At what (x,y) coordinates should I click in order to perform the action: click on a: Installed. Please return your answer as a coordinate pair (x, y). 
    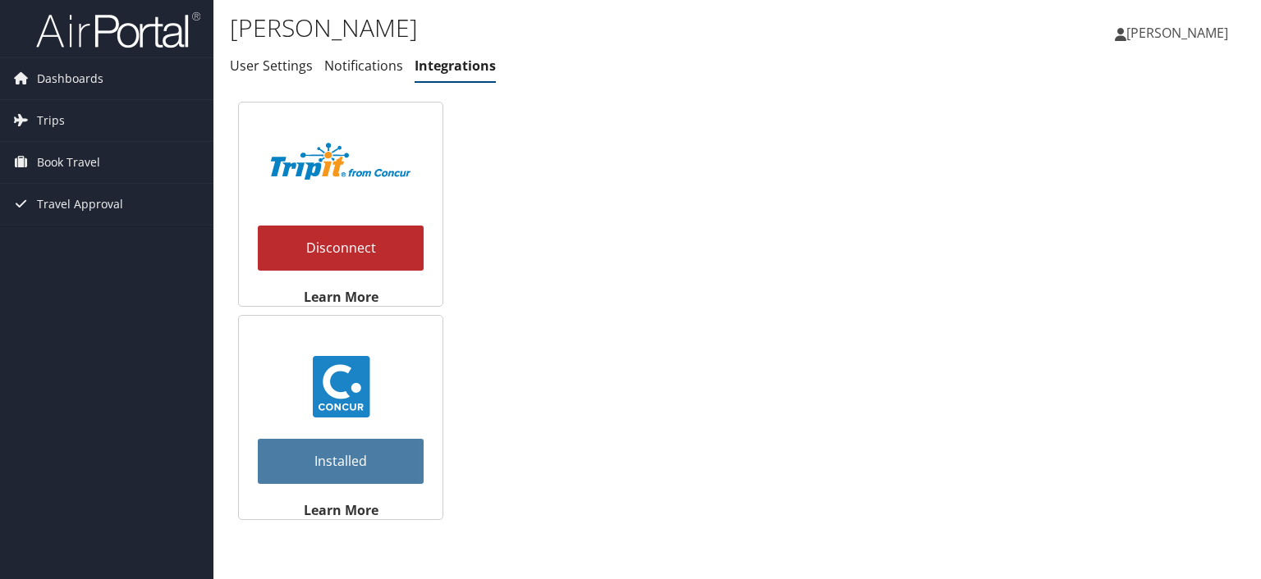
    Looking at the image, I should click on (341, 461).